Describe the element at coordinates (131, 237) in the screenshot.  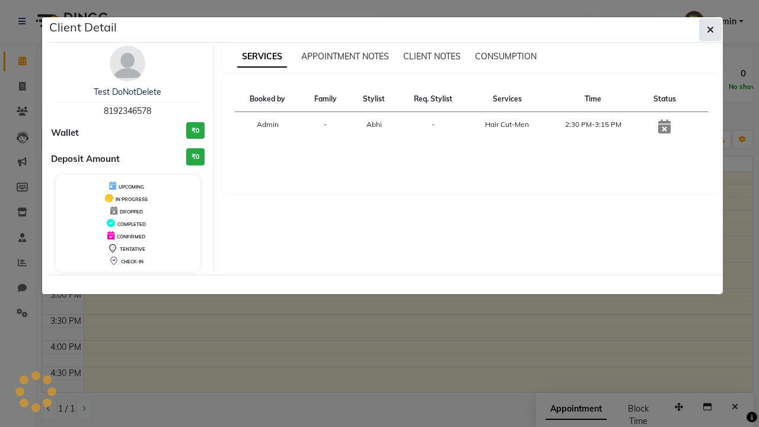
I see `span: CONFIRMED` at that location.